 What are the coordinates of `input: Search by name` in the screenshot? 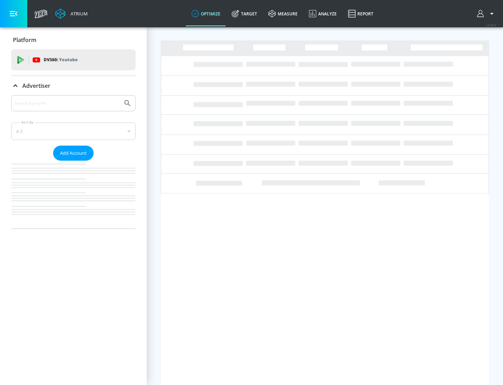 It's located at (67, 103).